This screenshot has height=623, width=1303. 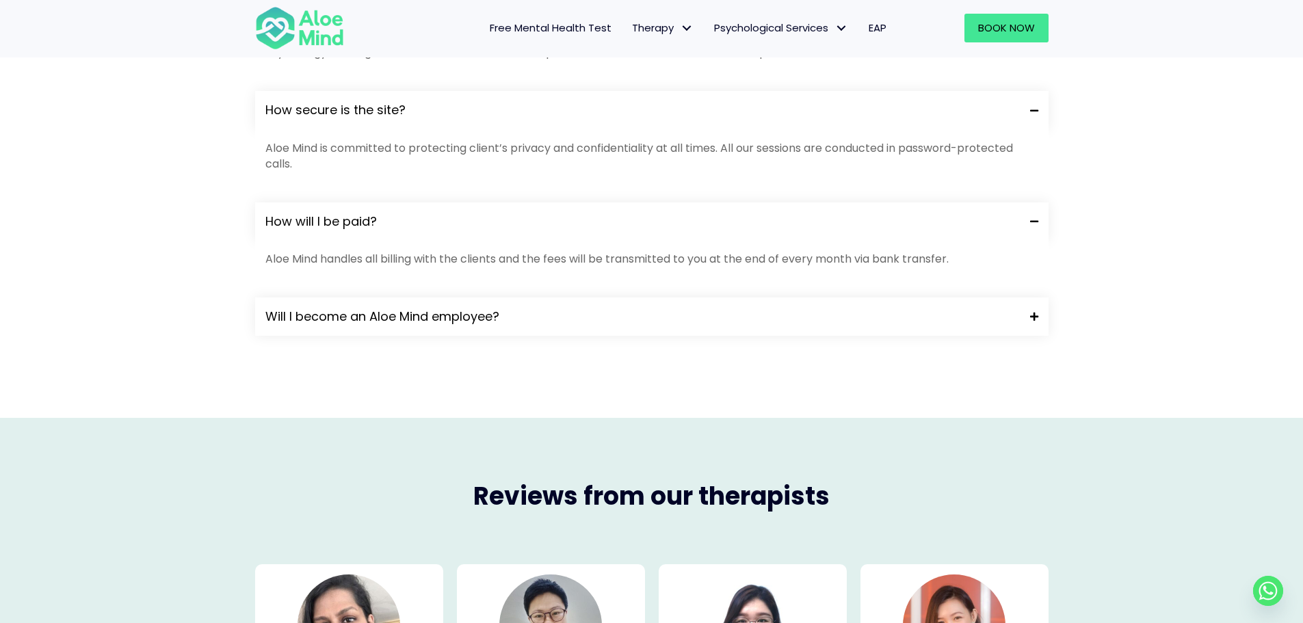 What do you see at coordinates (300, 28) in the screenshot?
I see `img: Aloe mind Logo` at bounding box center [300, 28].